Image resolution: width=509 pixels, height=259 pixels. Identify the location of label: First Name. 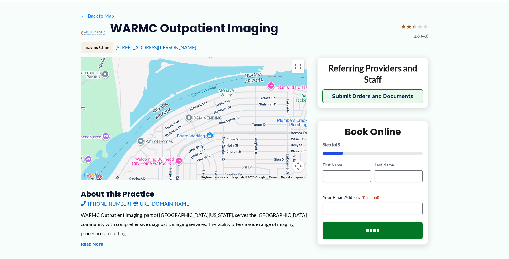
(346, 165).